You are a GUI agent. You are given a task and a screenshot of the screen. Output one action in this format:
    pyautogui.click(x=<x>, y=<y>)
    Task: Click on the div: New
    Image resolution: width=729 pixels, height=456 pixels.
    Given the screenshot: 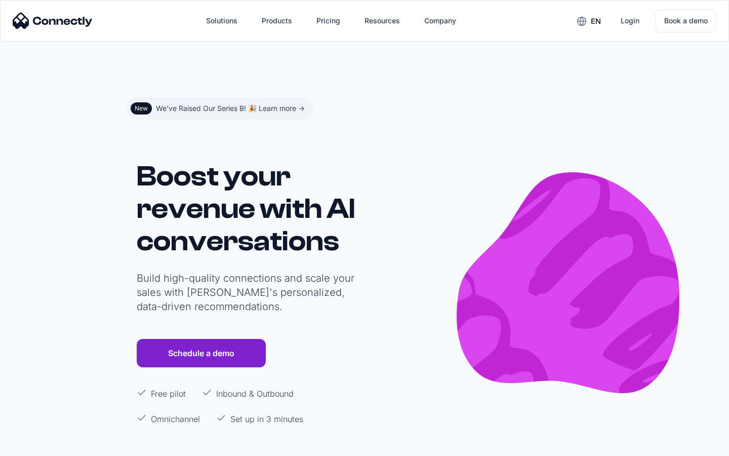 What is the action you would take?
    pyautogui.click(x=141, y=108)
    